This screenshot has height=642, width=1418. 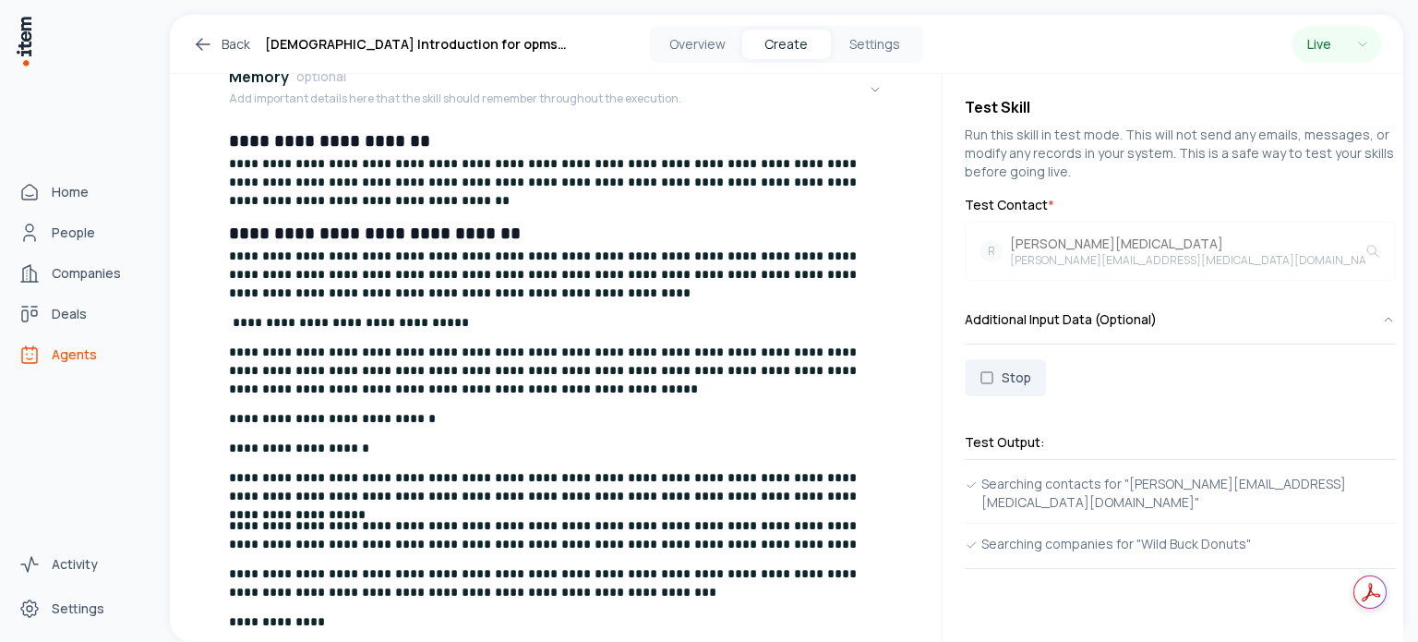 I want to click on button: Overview, so click(x=698, y=44).